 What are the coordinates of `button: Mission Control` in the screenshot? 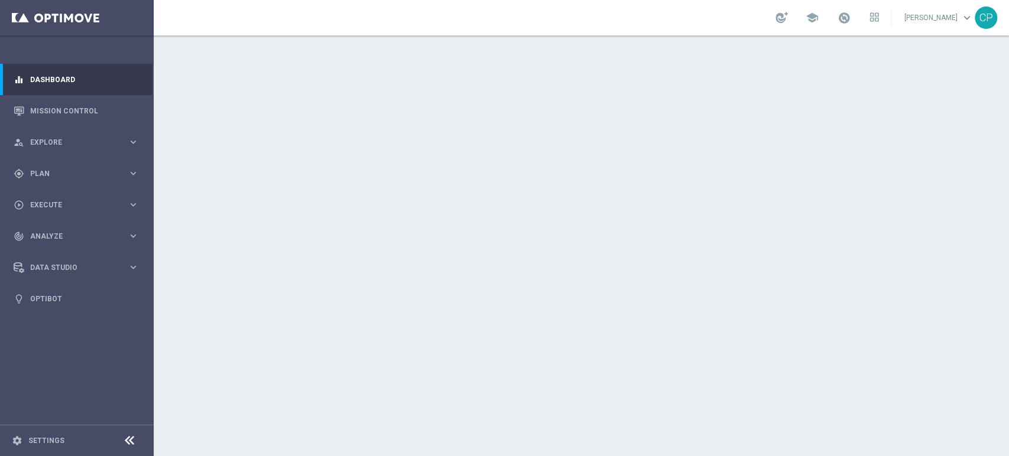 It's located at (76, 111).